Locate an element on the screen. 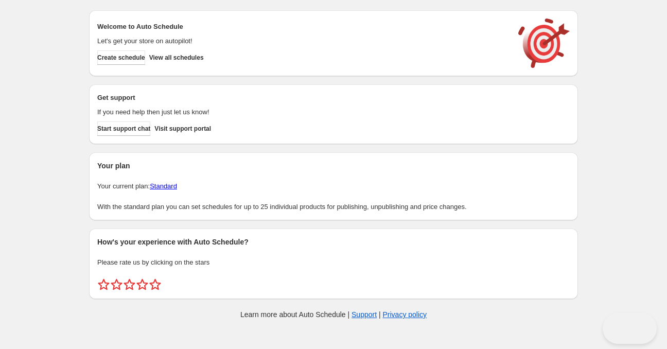  h2: Get support is located at coordinates (303, 98).